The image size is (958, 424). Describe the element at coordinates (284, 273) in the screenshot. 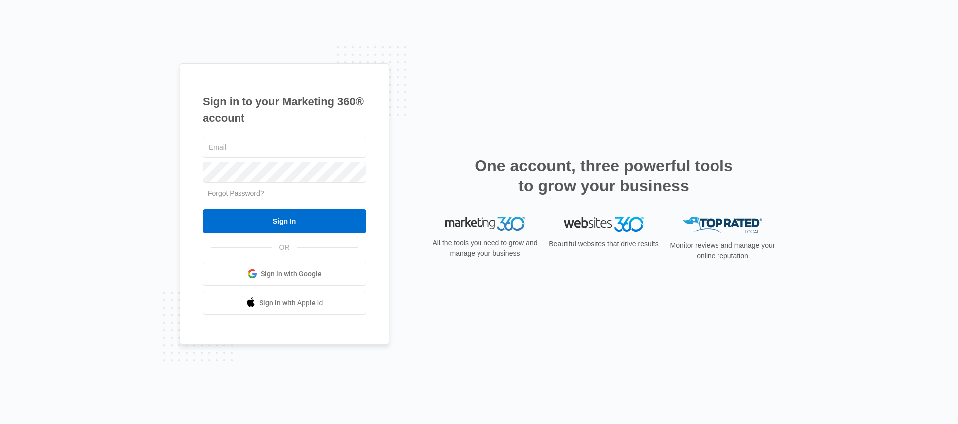

I see `a: Sign in with Google` at that location.